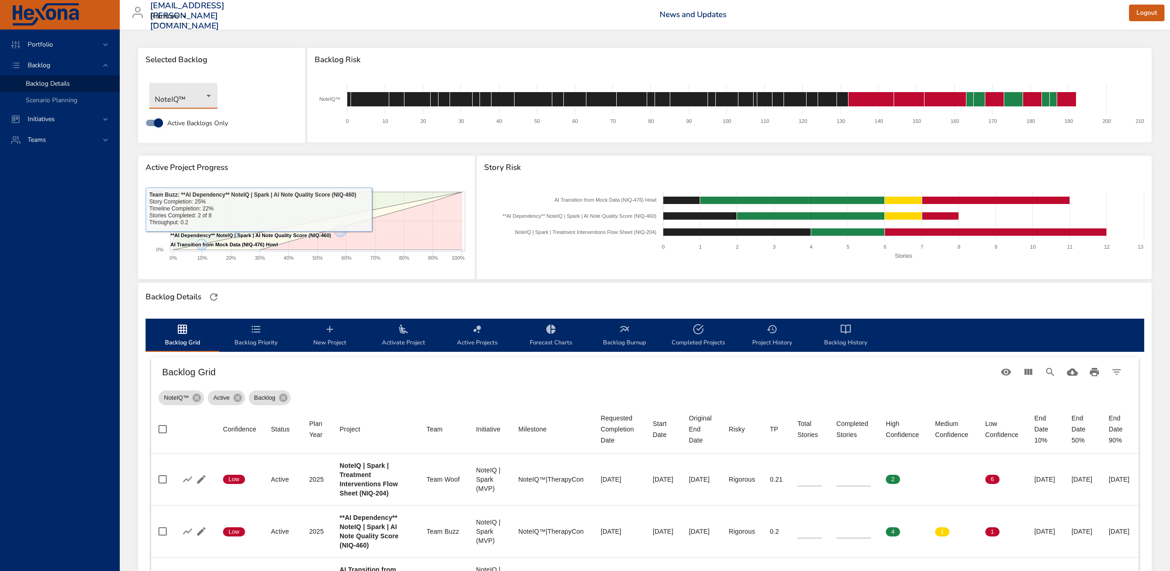  What do you see at coordinates (52, 100) in the screenshot?
I see `span: Scenario Planning` at bounding box center [52, 100].